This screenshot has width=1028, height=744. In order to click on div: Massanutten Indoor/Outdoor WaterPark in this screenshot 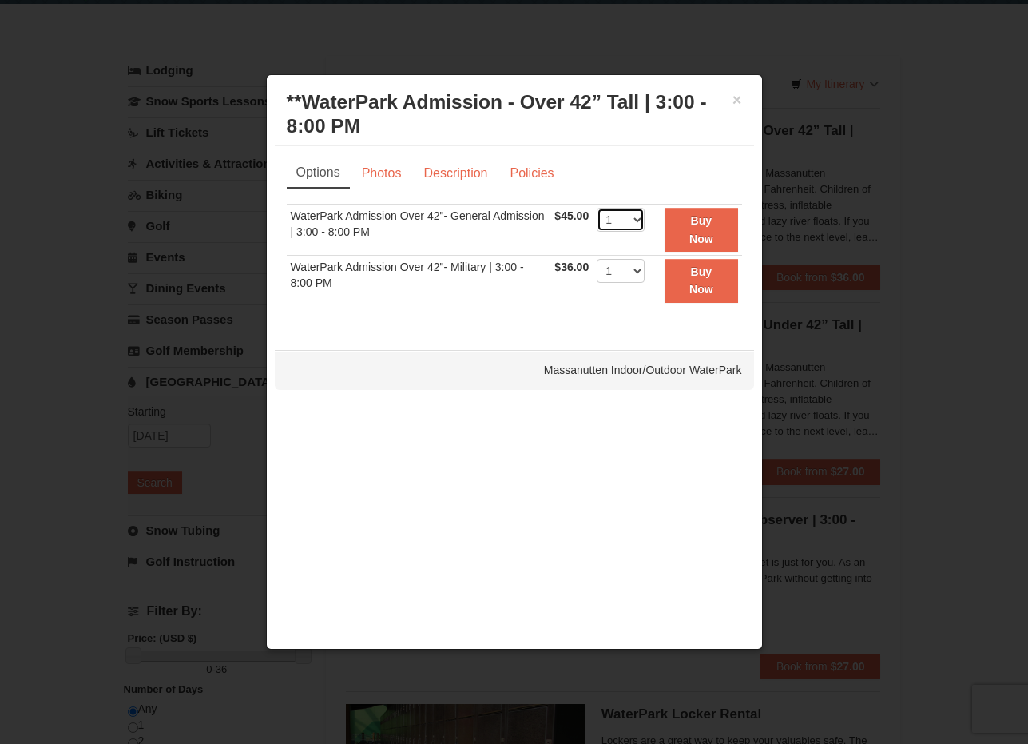, I will do `click(514, 370)`.